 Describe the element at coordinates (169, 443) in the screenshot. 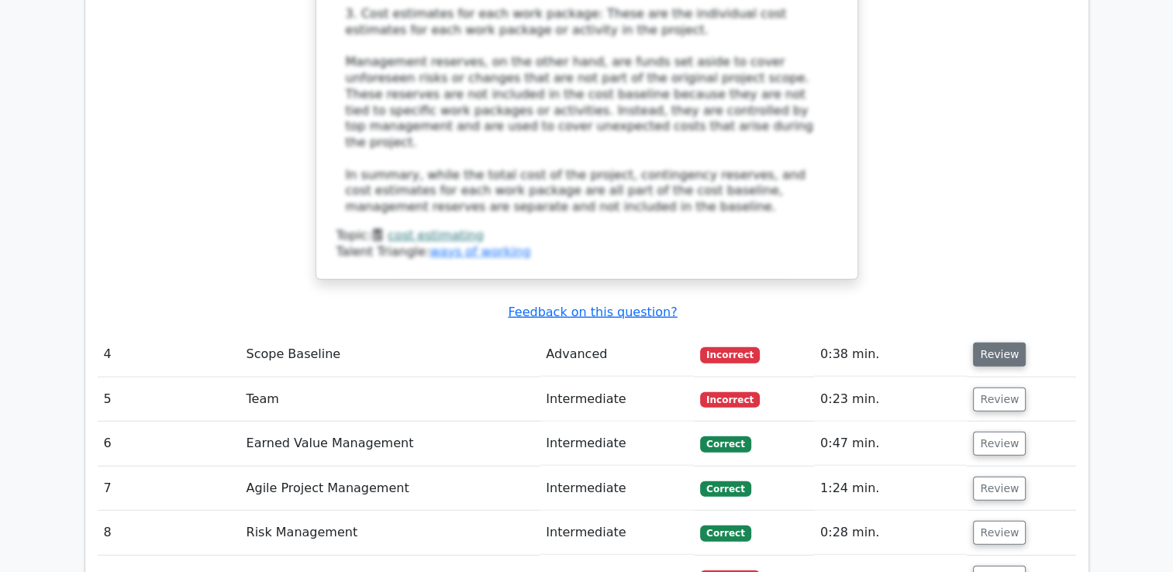

I see `td: 6` at that location.